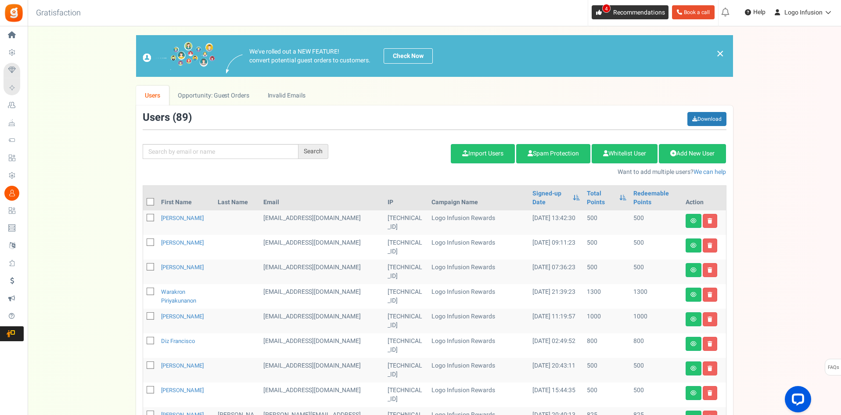  I want to click on th: Last Name, so click(237, 198).